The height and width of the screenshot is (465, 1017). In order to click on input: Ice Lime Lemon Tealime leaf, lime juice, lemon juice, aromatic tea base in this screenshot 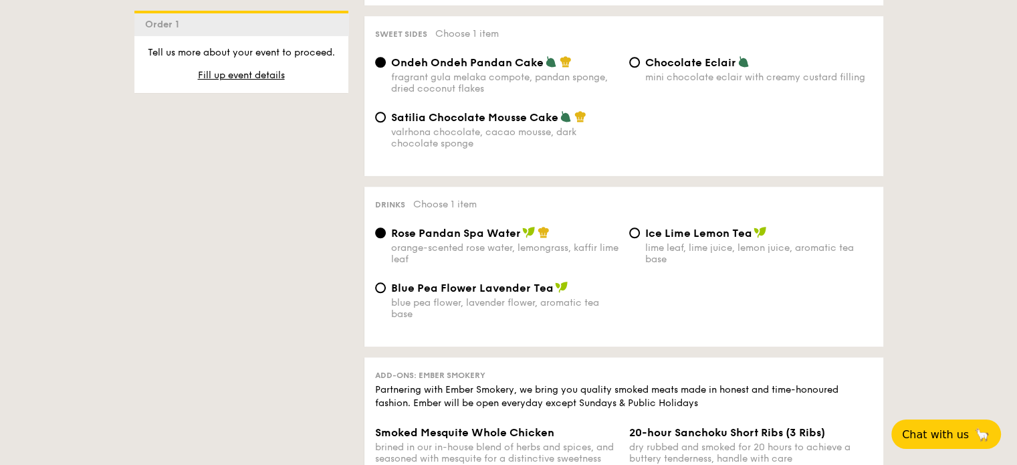, I will do `click(635, 233)`.